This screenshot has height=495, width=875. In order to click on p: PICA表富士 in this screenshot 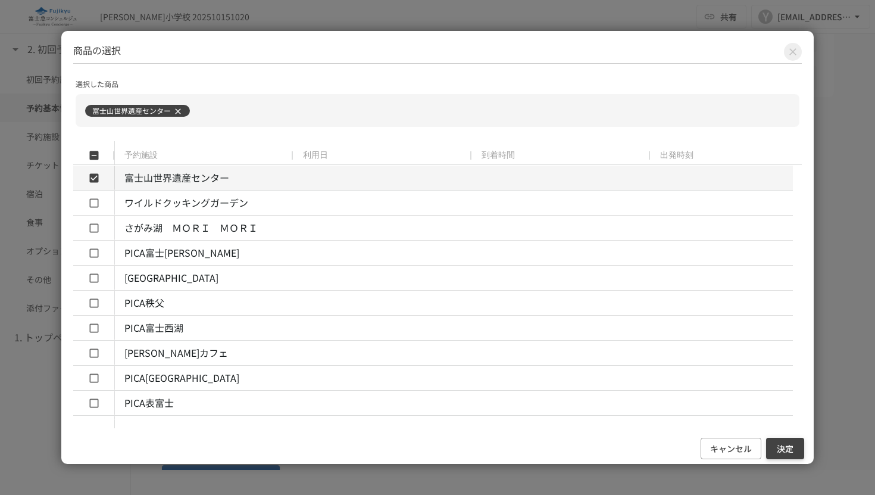, I will do `click(149, 403)`.